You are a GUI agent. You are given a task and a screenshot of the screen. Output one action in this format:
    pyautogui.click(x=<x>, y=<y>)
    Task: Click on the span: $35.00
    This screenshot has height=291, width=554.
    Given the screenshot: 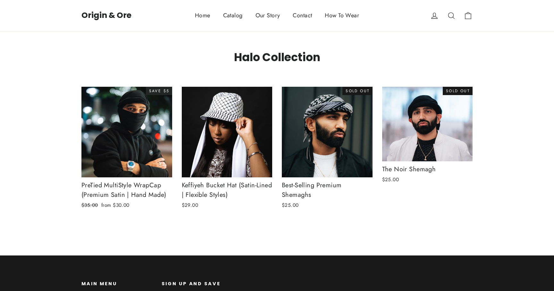 What is the action you would take?
    pyautogui.click(x=90, y=205)
    